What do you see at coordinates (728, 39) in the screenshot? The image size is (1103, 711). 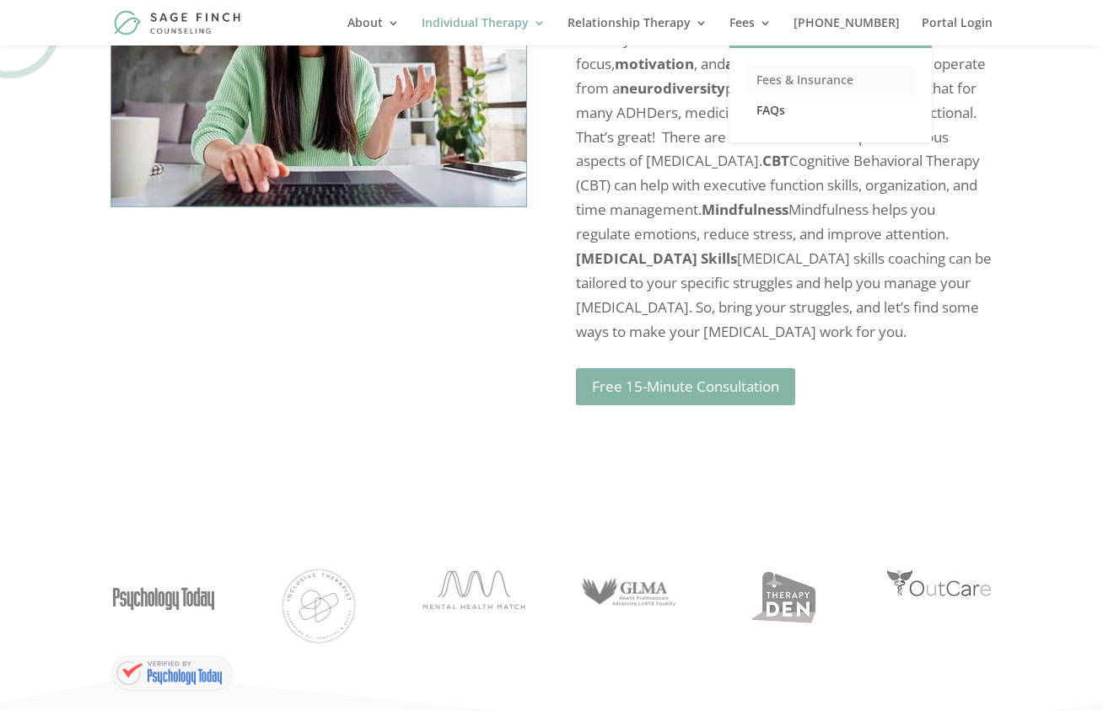 I see `strong: emotional regulation` at bounding box center [728, 39].